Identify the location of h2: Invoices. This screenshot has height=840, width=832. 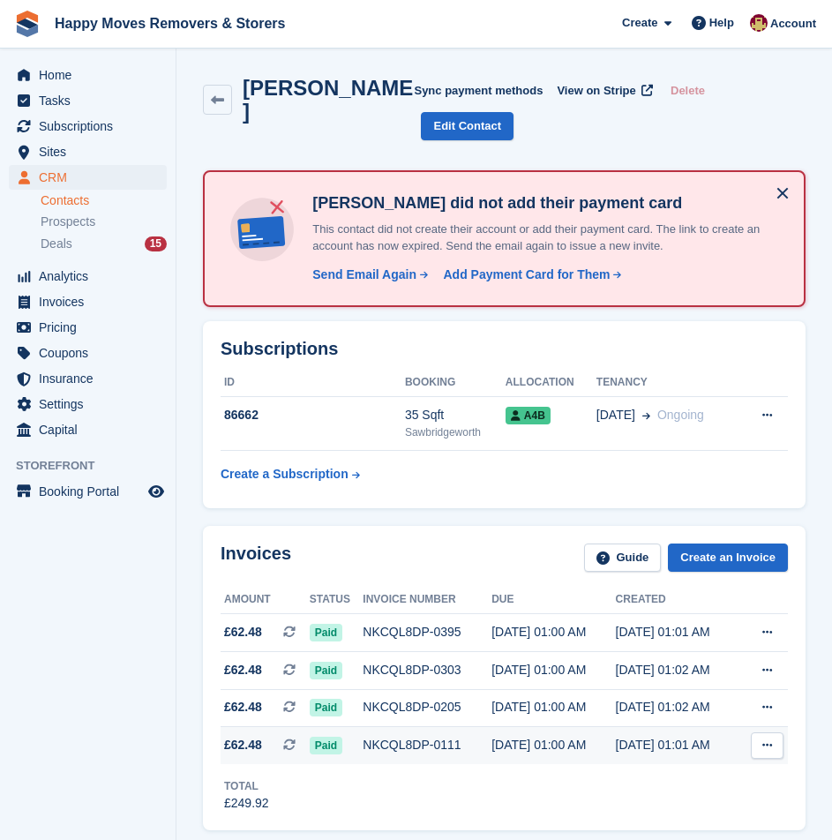
(256, 558).